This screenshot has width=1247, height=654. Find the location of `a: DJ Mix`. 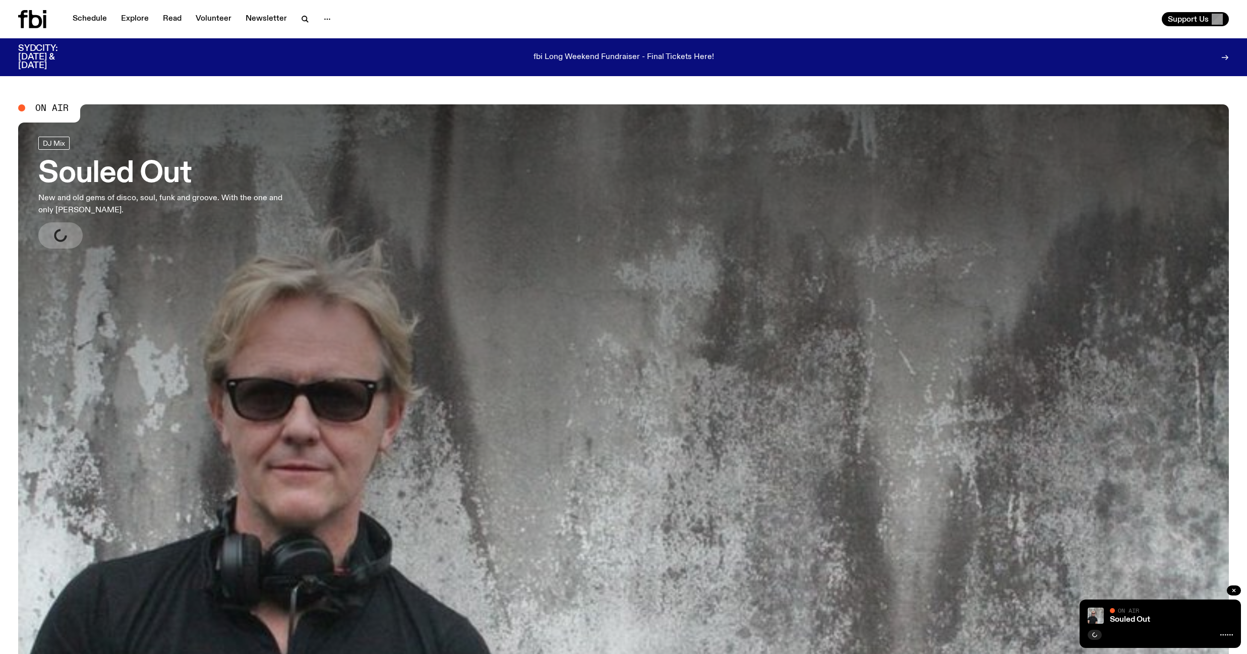

a: DJ Mix is located at coordinates (54, 143).